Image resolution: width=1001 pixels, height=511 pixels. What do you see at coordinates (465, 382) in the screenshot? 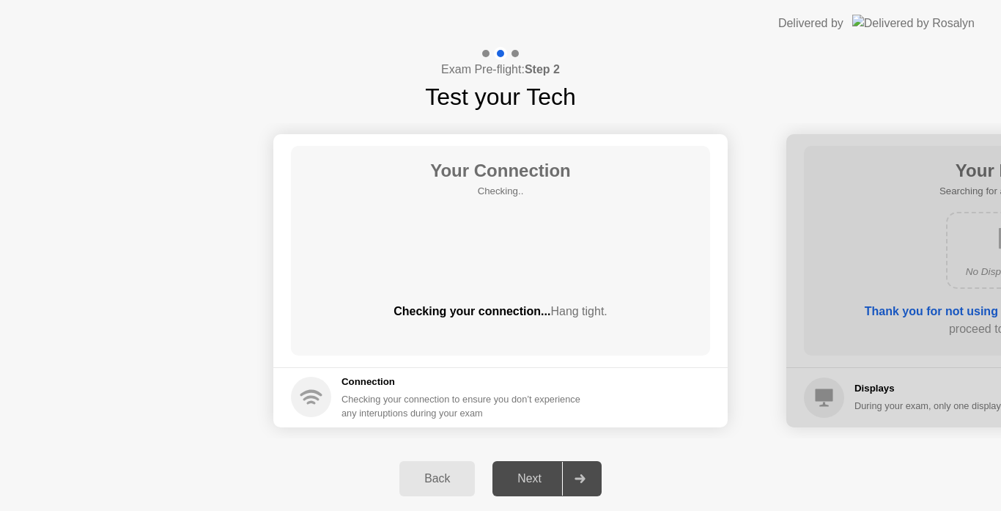
I see `h5: Connection` at bounding box center [465, 382].